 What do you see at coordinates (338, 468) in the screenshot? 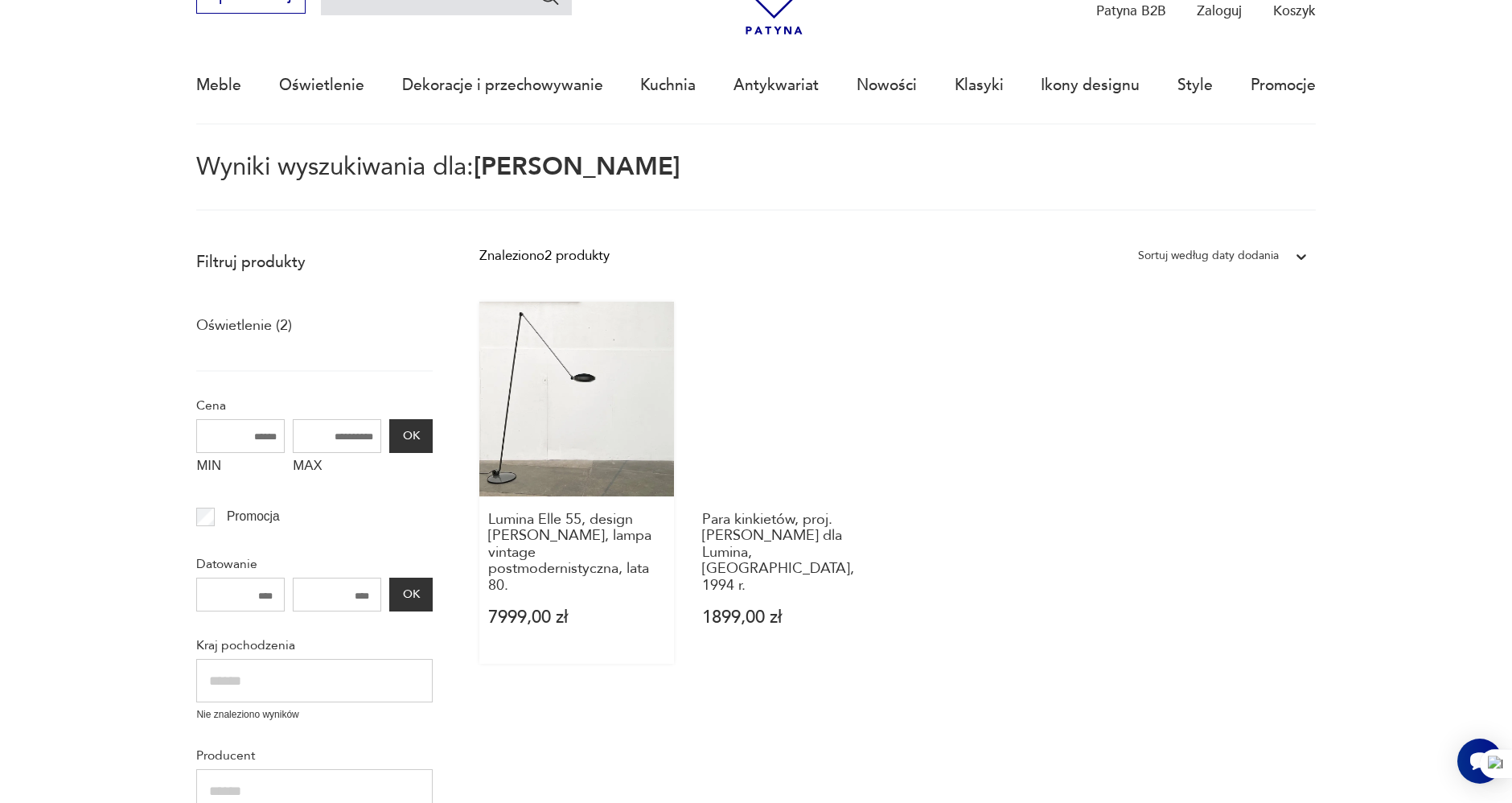
I see `label: MAX` at bounding box center [338, 468].